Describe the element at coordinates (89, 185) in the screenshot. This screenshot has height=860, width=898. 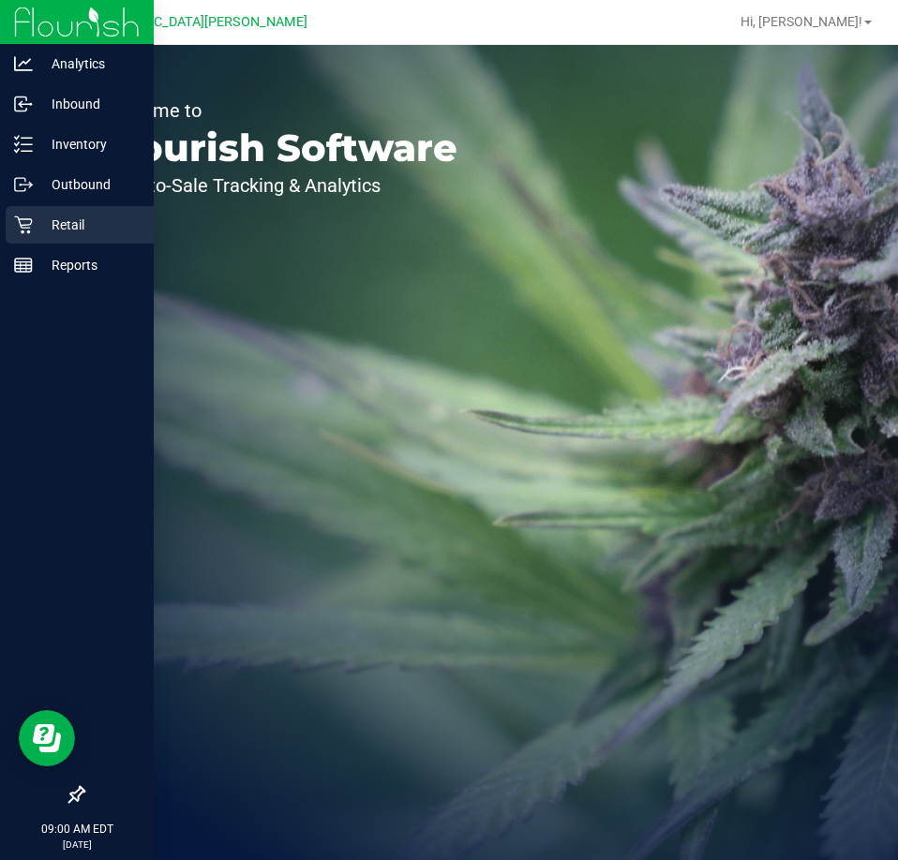
I see `p: Outbound` at that location.